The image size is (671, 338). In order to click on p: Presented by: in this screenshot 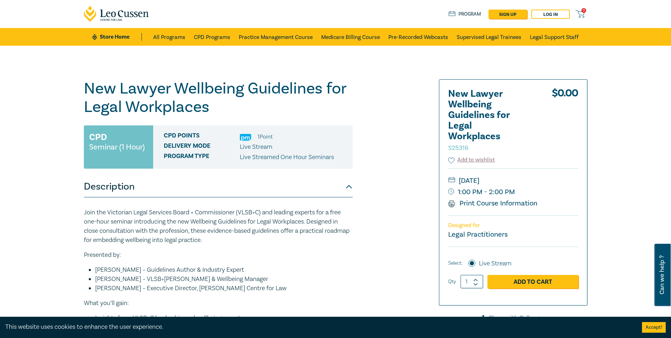, I will do `click(218, 255)`.